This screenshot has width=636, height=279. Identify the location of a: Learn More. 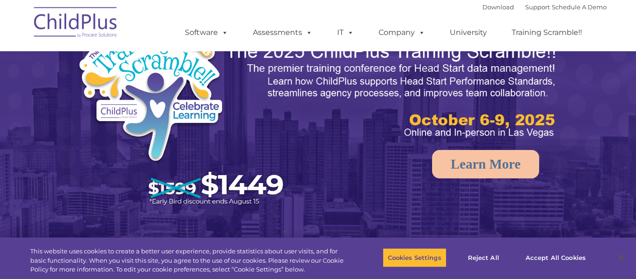
(486, 164).